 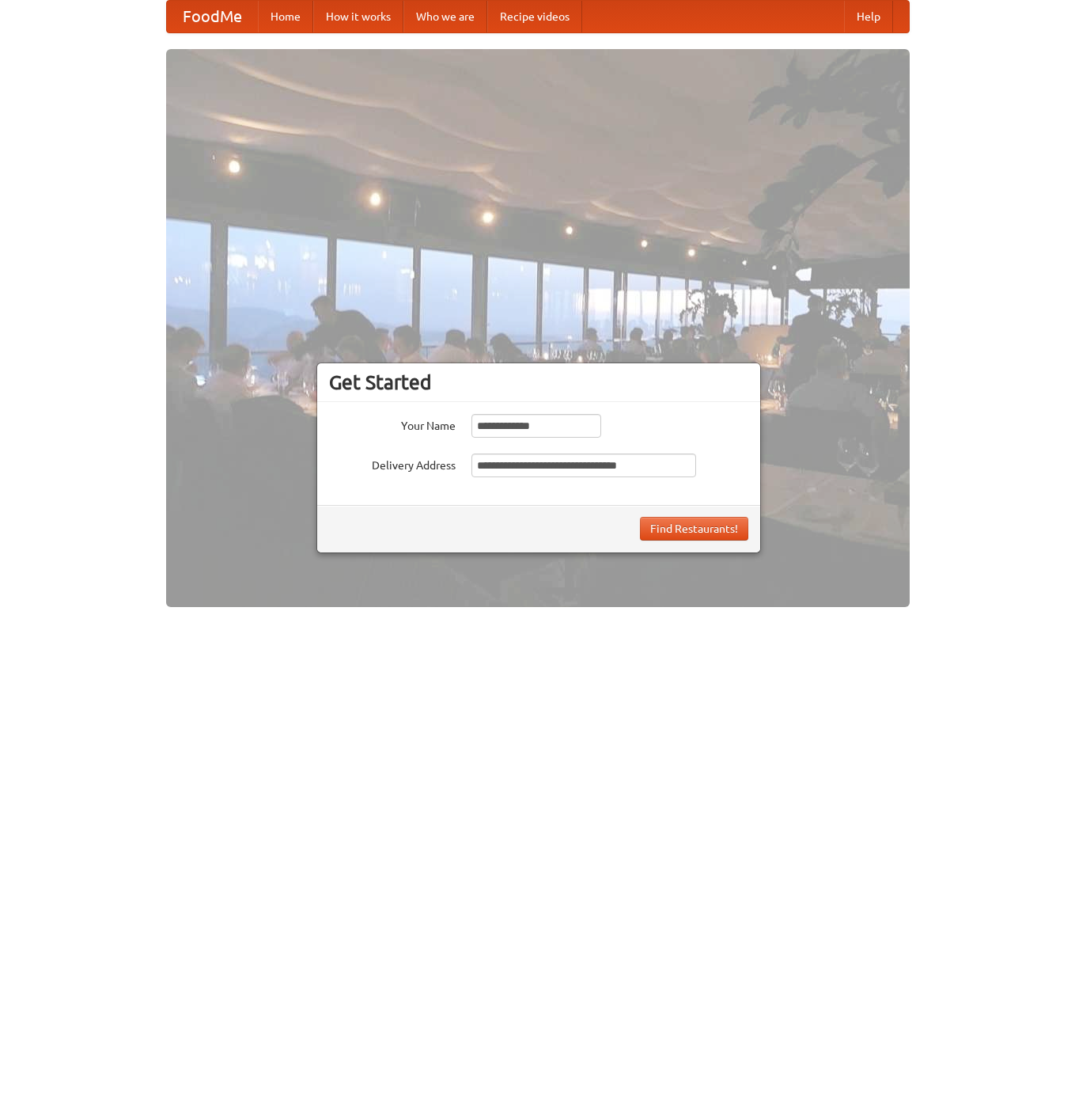 I want to click on a: How it works, so click(x=358, y=17).